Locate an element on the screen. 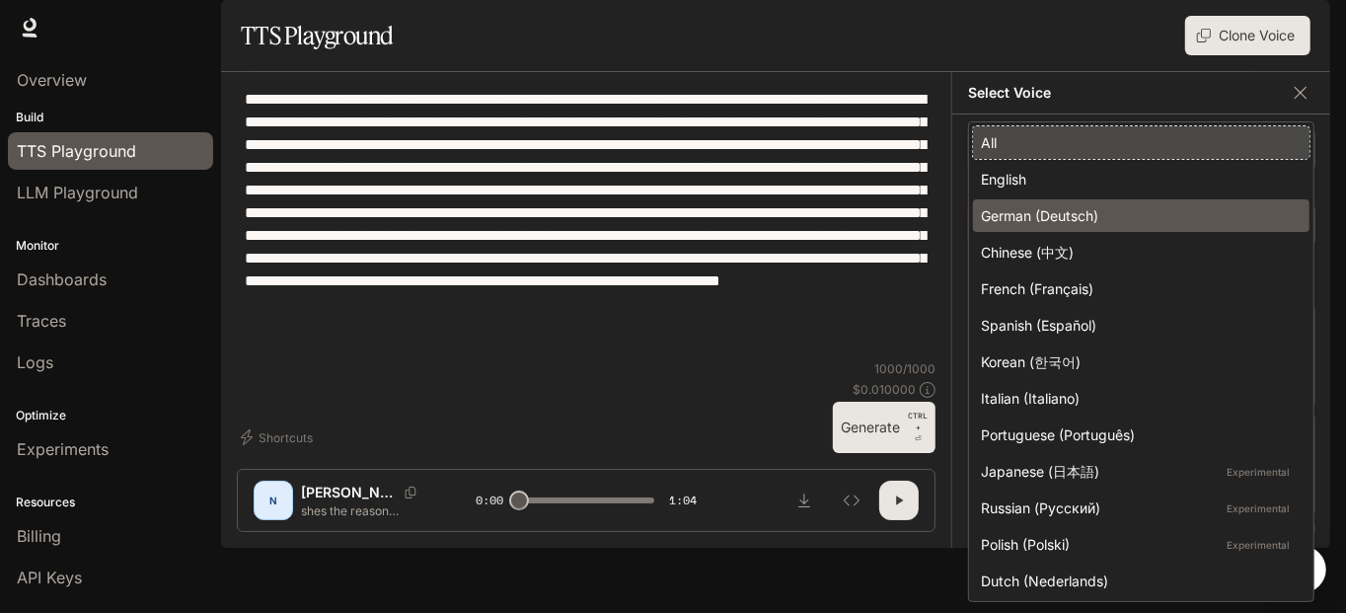 The width and height of the screenshot is (1346, 613). div: Portuguese (Português) is located at coordinates (1137, 434).